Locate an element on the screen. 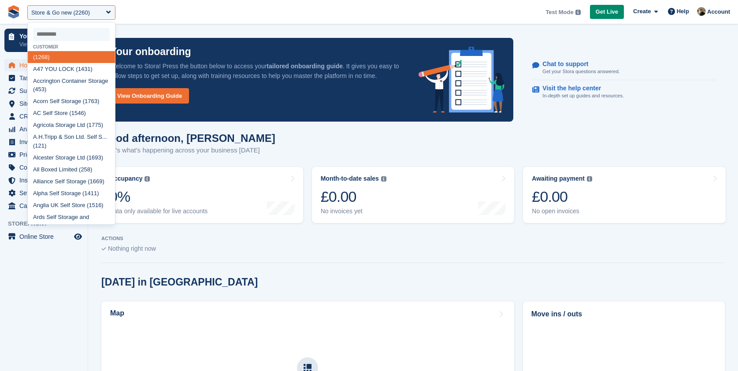 Image resolution: width=738 pixels, height=371 pixels. div: No open invoices is located at coordinates (562, 211).